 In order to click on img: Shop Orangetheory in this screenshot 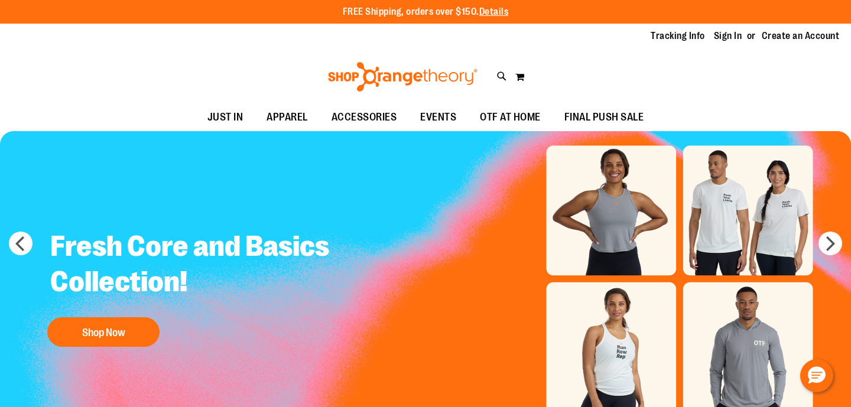, I will do `click(402, 77)`.